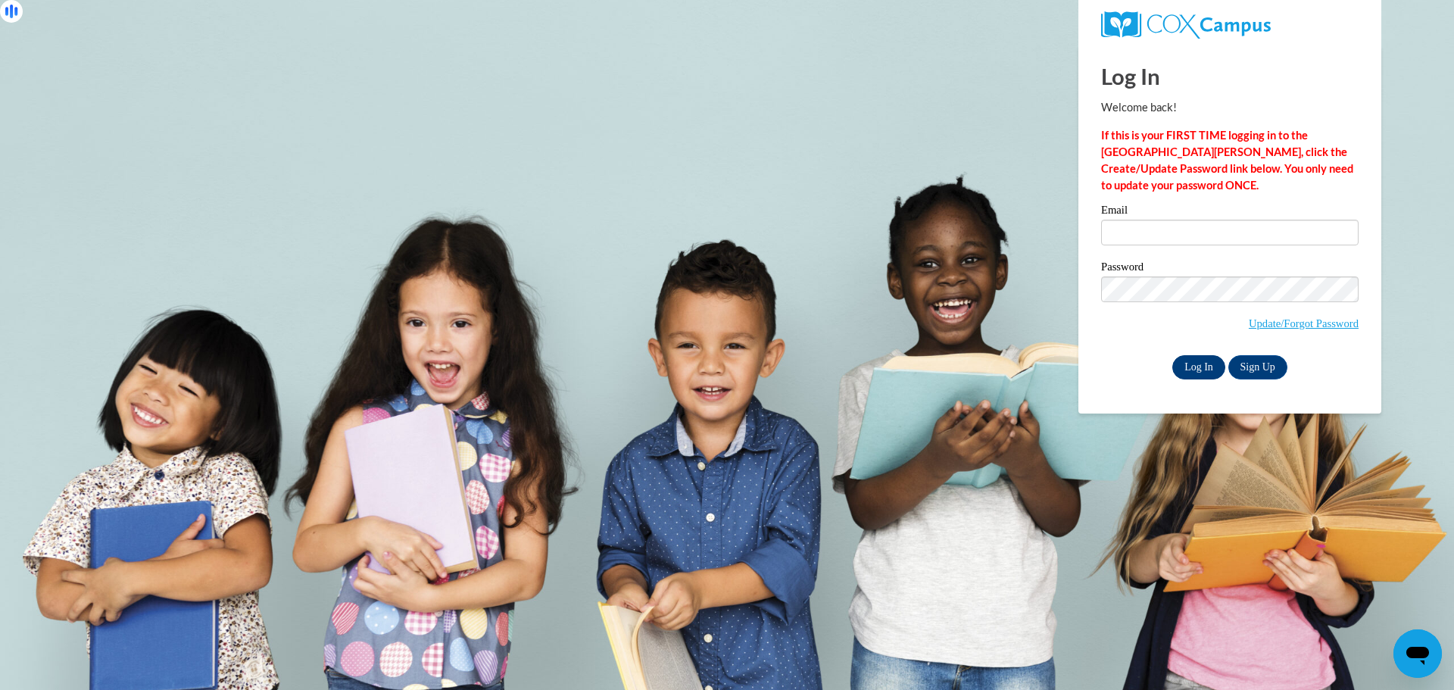 This screenshot has width=1454, height=690. Describe the element at coordinates (1230, 76) in the screenshot. I see `h1: Log In` at that location.